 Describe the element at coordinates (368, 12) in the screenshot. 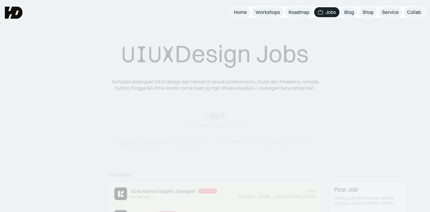

I see `a: Shop` at that location.